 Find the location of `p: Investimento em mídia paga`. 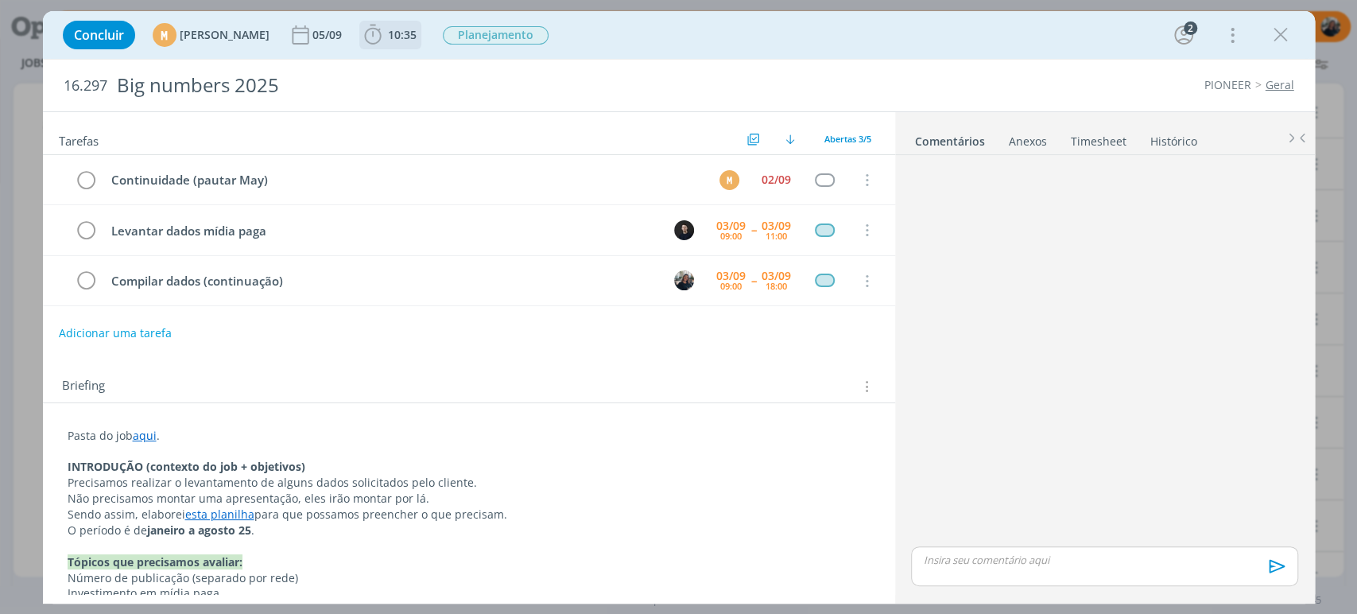

p: Investimento em mídia paga is located at coordinates (469, 593).